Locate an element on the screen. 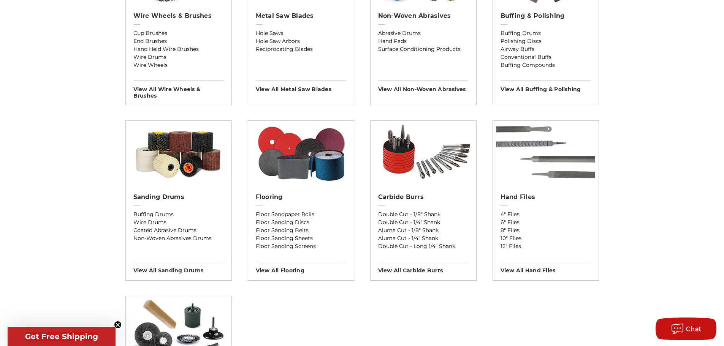 This screenshot has height=346, width=724. a: Cup Brushes is located at coordinates (179, 33).